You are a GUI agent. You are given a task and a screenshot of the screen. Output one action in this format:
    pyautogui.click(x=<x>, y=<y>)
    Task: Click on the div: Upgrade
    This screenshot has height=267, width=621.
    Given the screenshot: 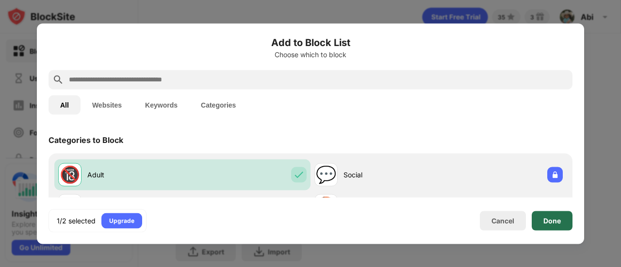 What is the action you would take?
    pyautogui.click(x=122, y=221)
    